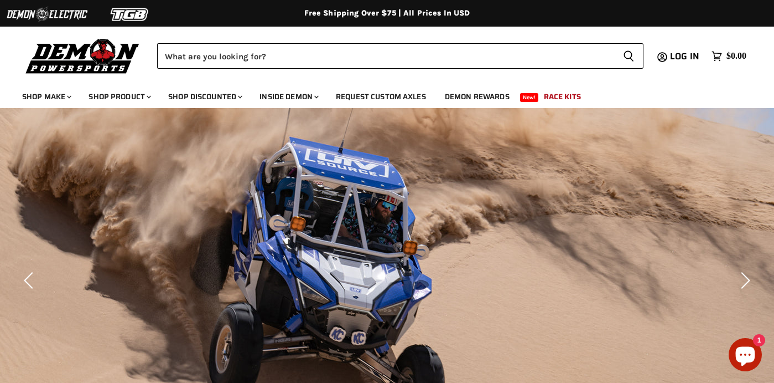  Describe the element at coordinates (379, 94) in the screenshot. I see `ul: Main menu` at that location.